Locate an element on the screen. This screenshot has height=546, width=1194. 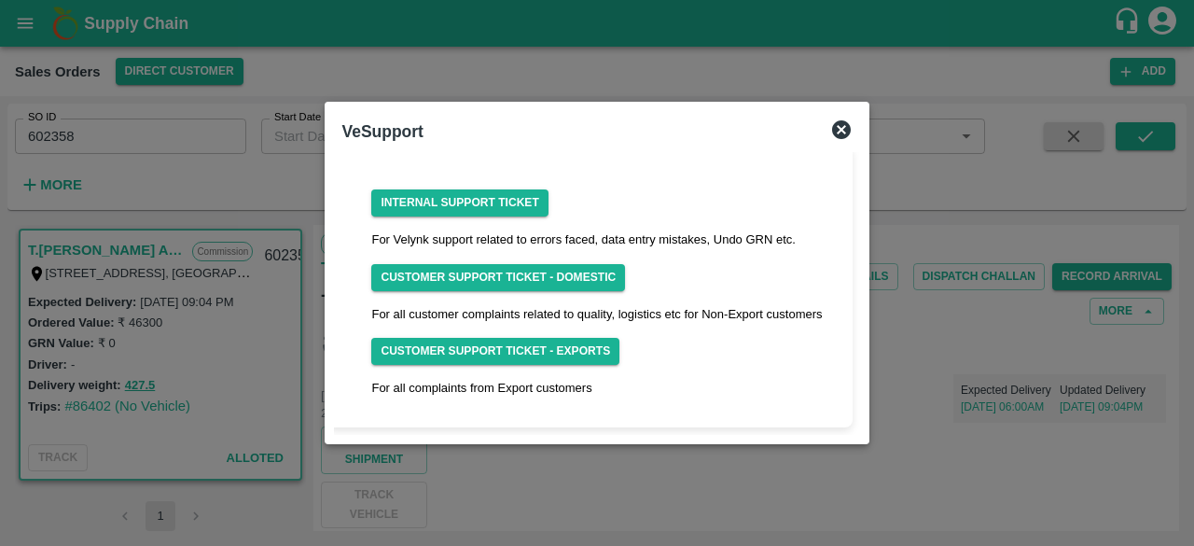
a: Customer Support Ticket - Domestic is located at coordinates (498, 277).